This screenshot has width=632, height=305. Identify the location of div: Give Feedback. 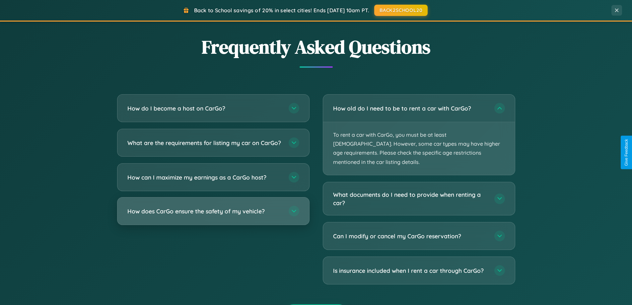
(626, 152).